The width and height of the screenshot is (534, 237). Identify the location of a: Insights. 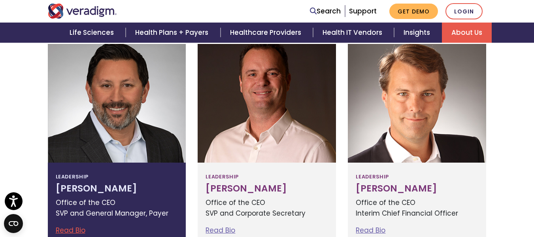
(418, 32).